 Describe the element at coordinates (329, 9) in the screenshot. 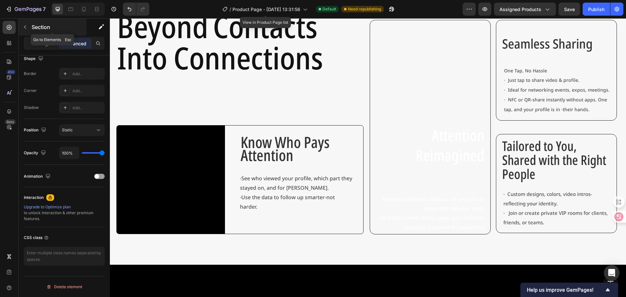

I see `span: Default` at that location.